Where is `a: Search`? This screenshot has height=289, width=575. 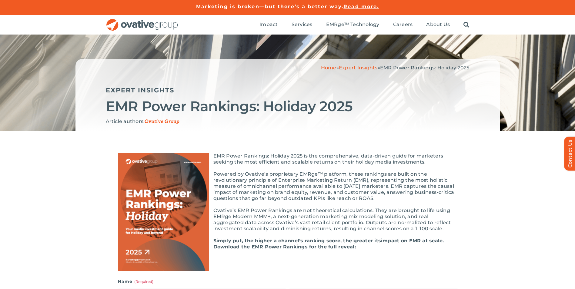 a: Search is located at coordinates (466, 25).